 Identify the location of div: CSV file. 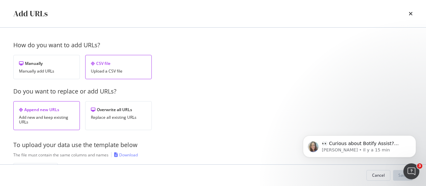
(119, 63).